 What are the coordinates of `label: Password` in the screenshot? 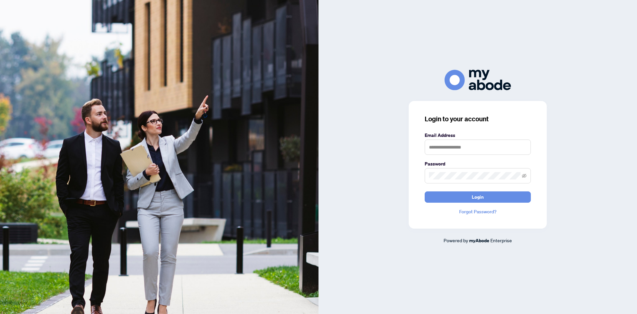 It's located at (478, 164).